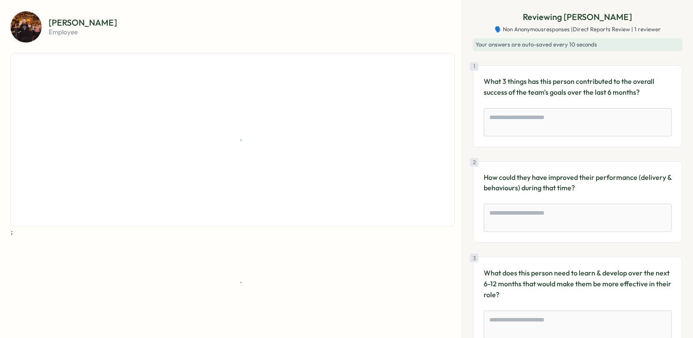 This screenshot has width=693, height=338. Describe the element at coordinates (474, 162) in the screenshot. I see `div: 2` at that location.